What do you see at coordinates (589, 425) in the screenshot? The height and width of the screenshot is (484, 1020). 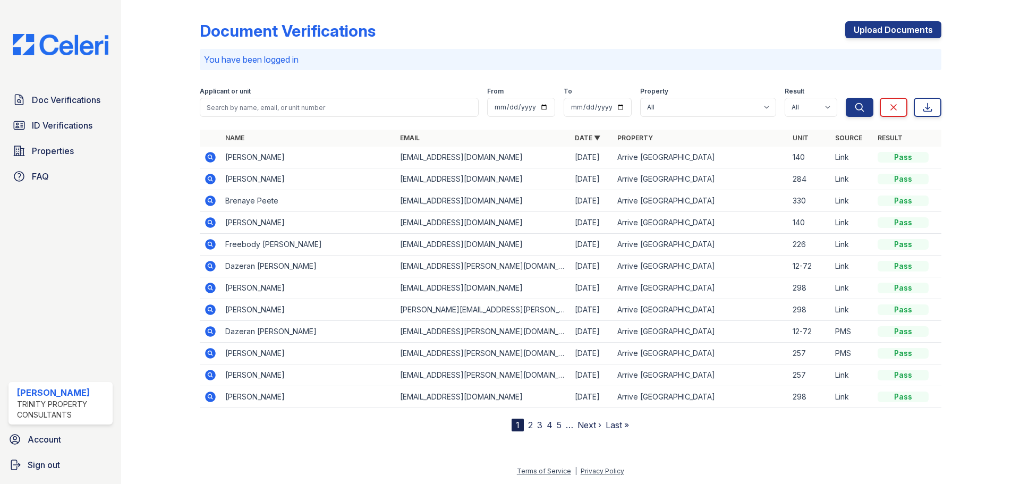 I see `a: Next ›` at bounding box center [589, 425].